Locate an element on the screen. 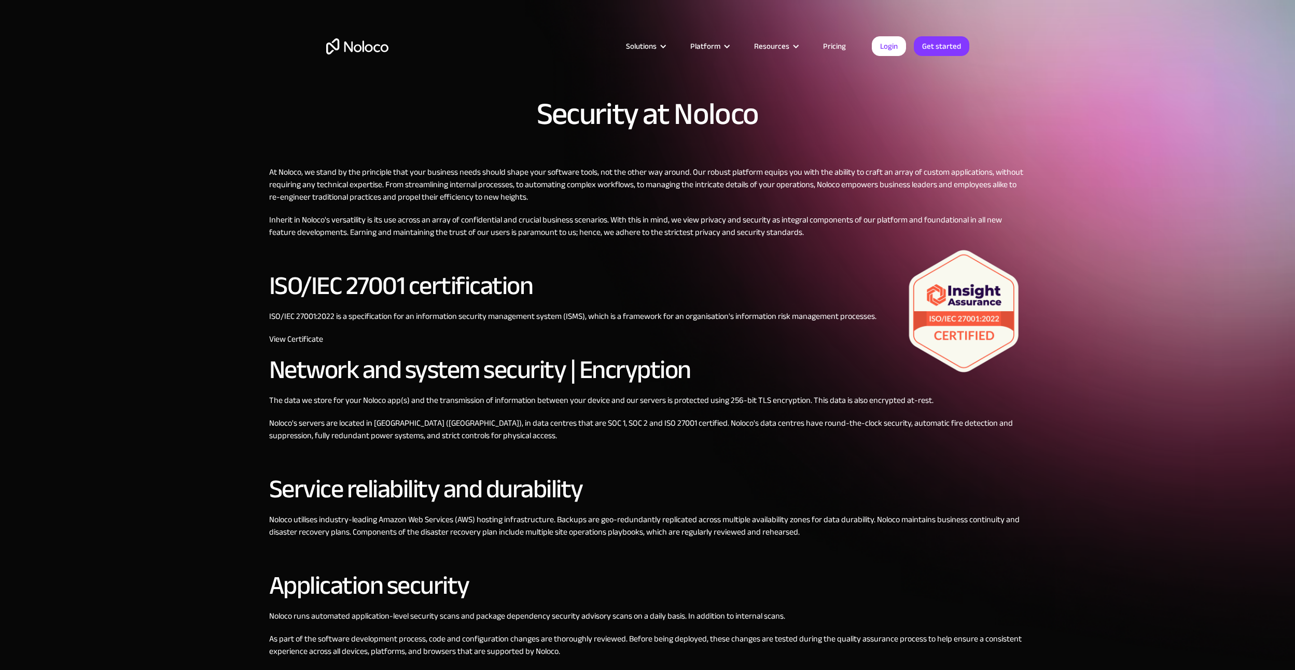 This screenshot has height=670, width=1295. a: Pricing is located at coordinates (835, 46).